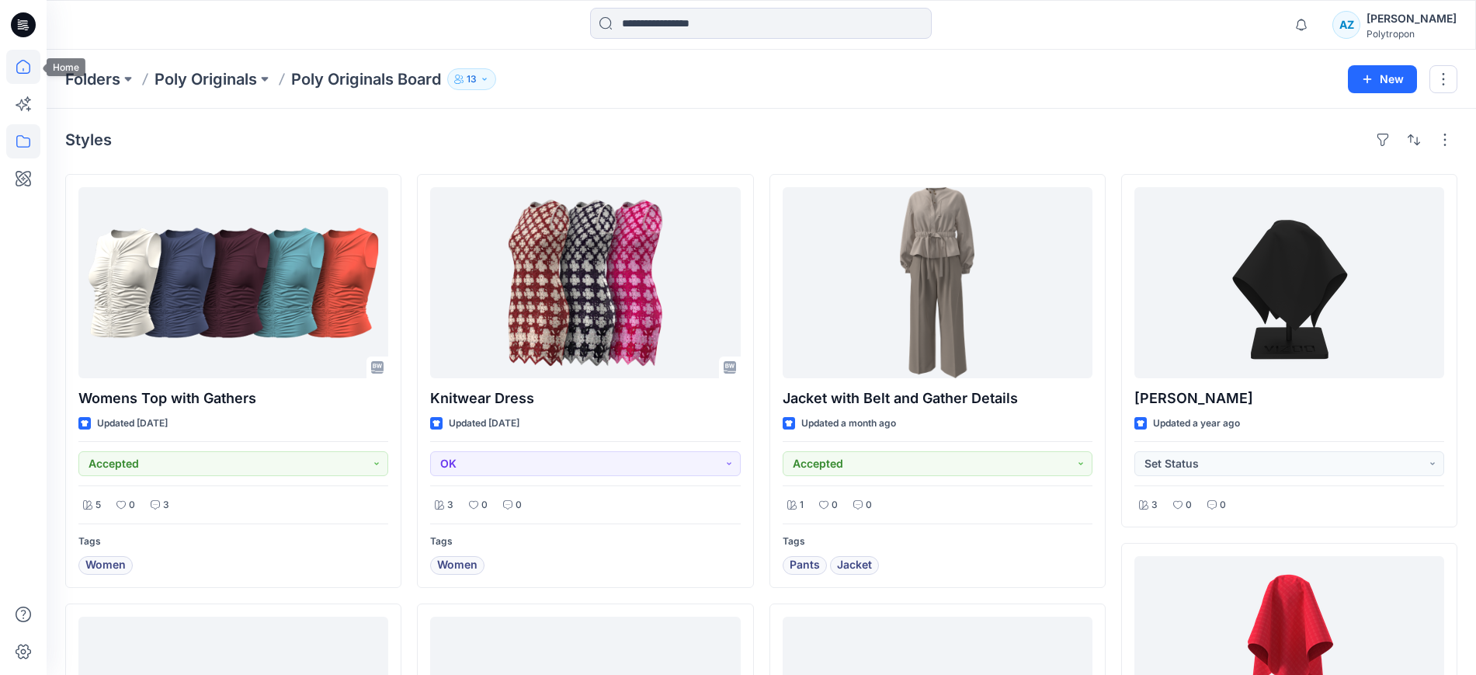  Describe the element at coordinates (92, 79) in the screenshot. I see `a: Folders` at that location.